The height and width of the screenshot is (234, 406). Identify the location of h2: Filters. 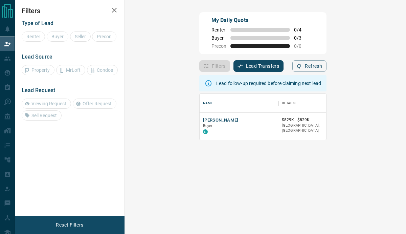
(70, 11).